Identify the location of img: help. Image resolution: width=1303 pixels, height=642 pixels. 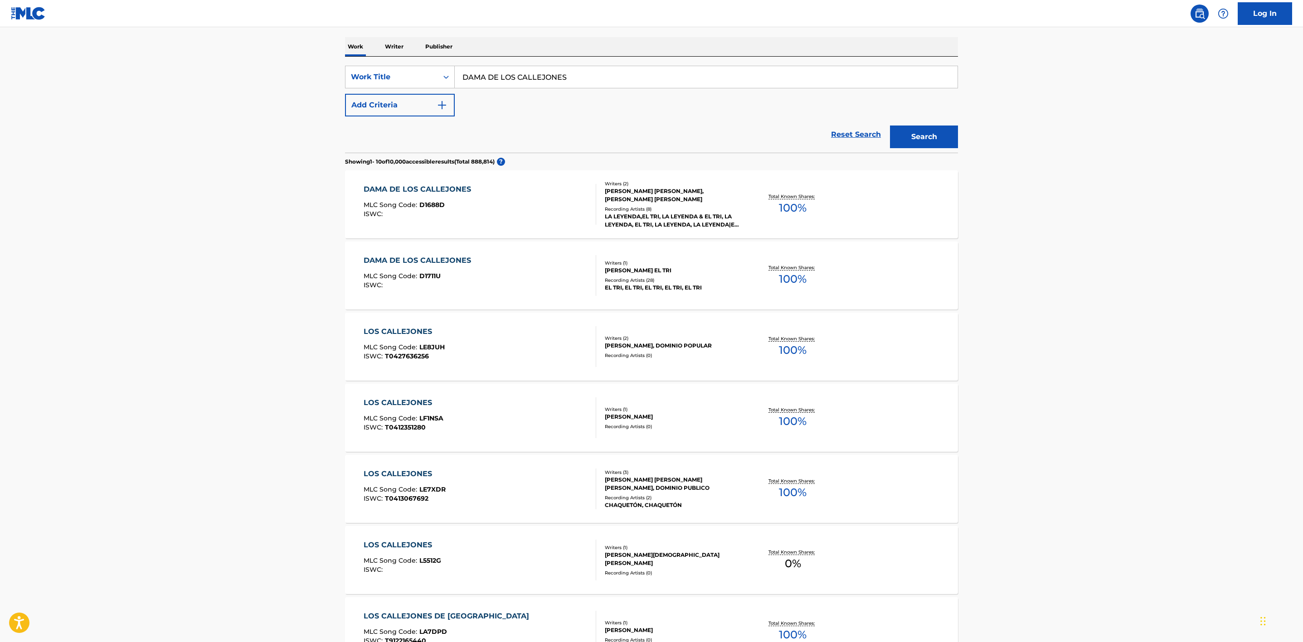
(1223, 14).